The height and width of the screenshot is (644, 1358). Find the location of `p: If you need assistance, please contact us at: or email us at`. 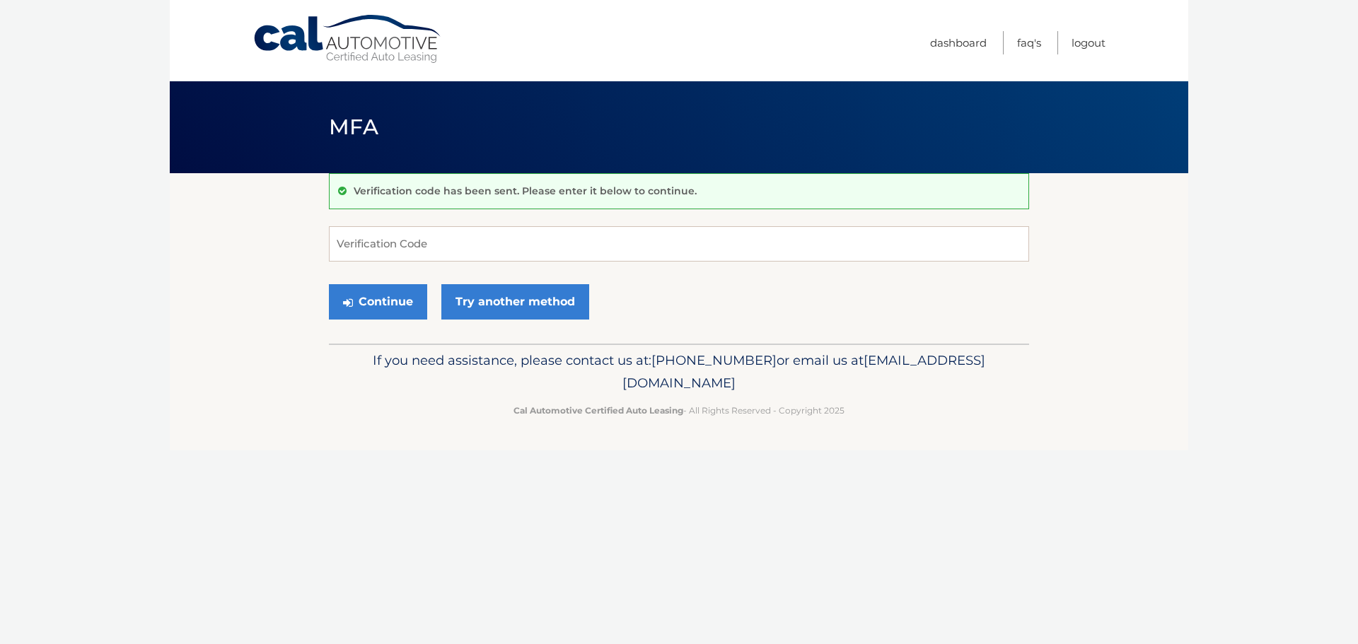

p: If you need assistance, please contact us at: or email us at is located at coordinates (679, 372).